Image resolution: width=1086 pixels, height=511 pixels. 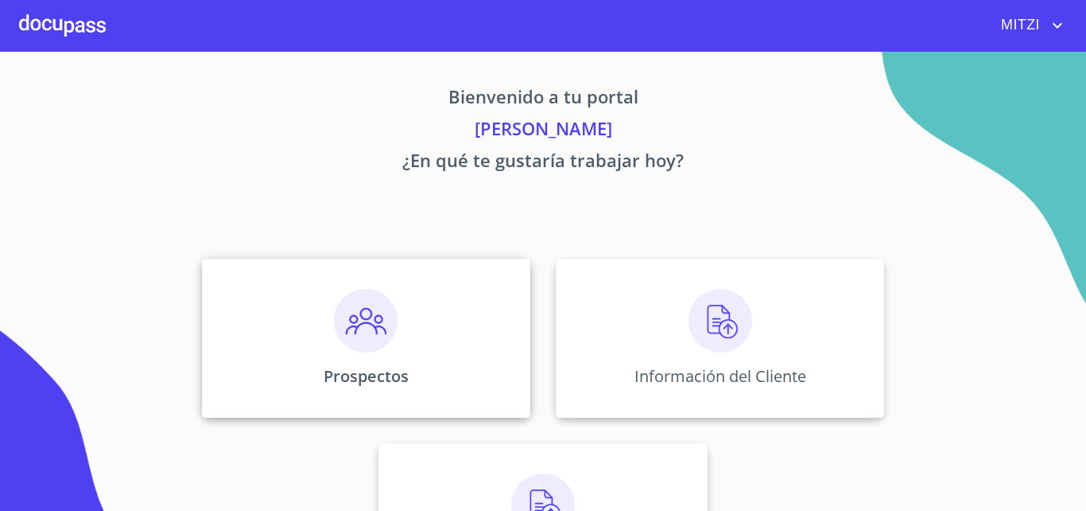 What do you see at coordinates (1028, 25) in the screenshot?
I see `button: account of current user` at bounding box center [1028, 25].